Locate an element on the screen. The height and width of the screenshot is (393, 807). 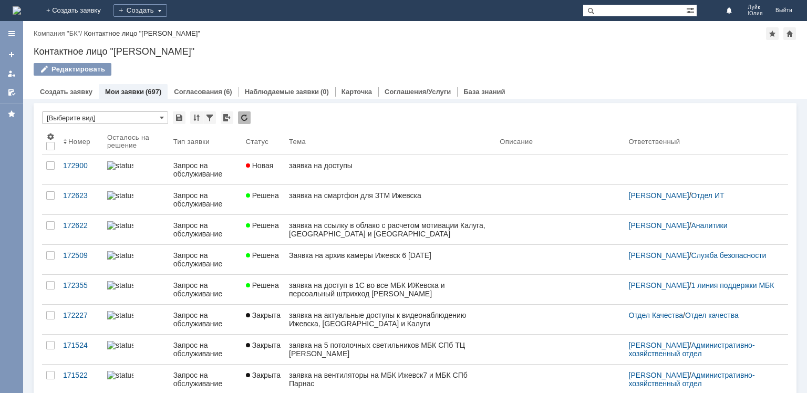
img: statusbar-0 (1).png is located at coordinates (120, 255).